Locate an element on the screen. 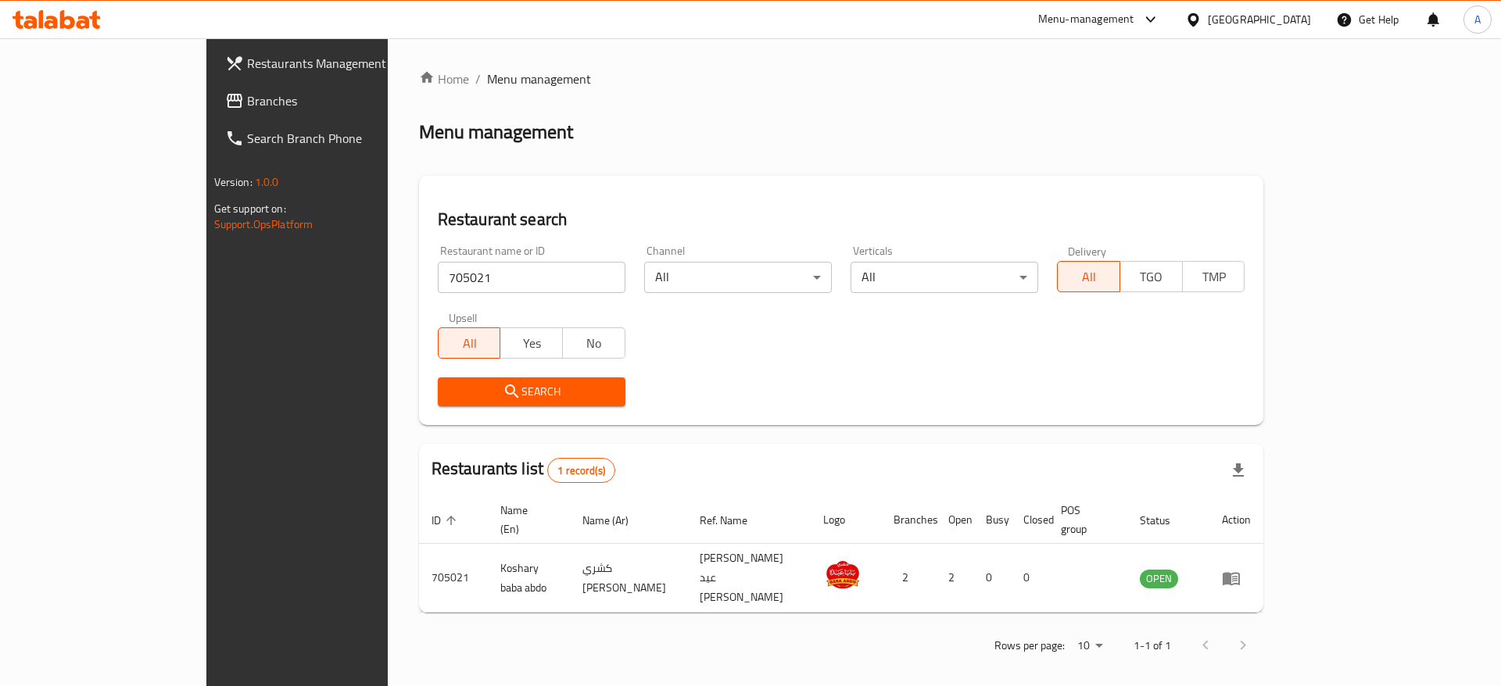 The width and height of the screenshot is (1501, 686). th: Open is located at coordinates (955, 520).